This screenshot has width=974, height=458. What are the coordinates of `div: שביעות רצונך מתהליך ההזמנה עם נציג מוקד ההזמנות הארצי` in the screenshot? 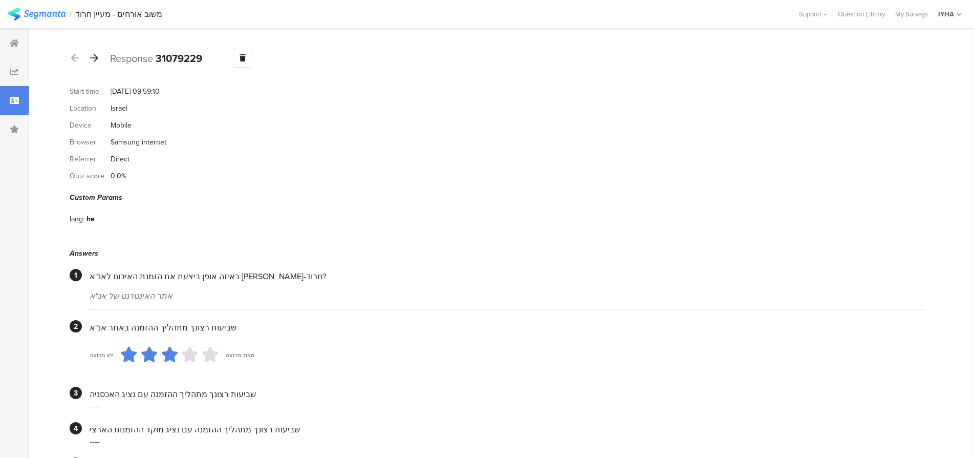 It's located at (507, 429).